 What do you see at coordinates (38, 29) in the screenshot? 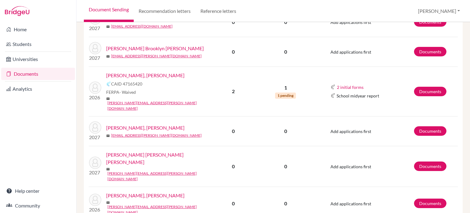
I see `a: Home` at bounding box center [38, 29].